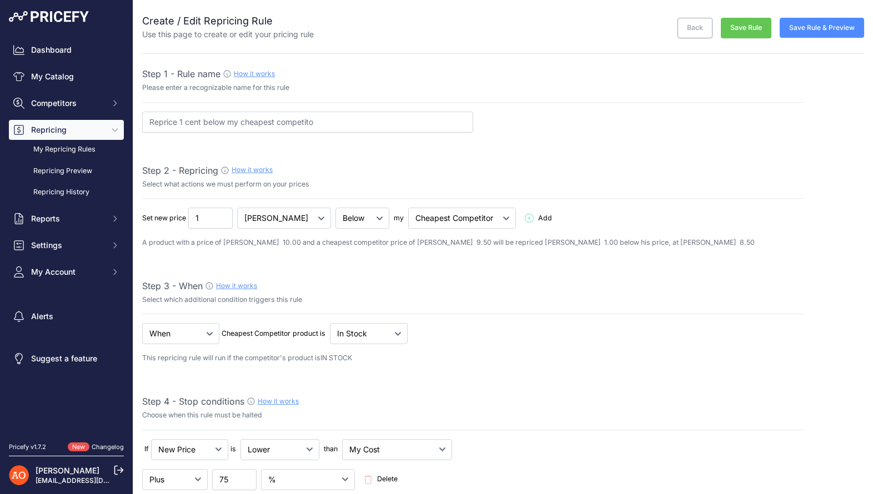 This screenshot has width=873, height=494. What do you see at coordinates (67, 103) in the screenshot?
I see `span: Competitors` at bounding box center [67, 103].